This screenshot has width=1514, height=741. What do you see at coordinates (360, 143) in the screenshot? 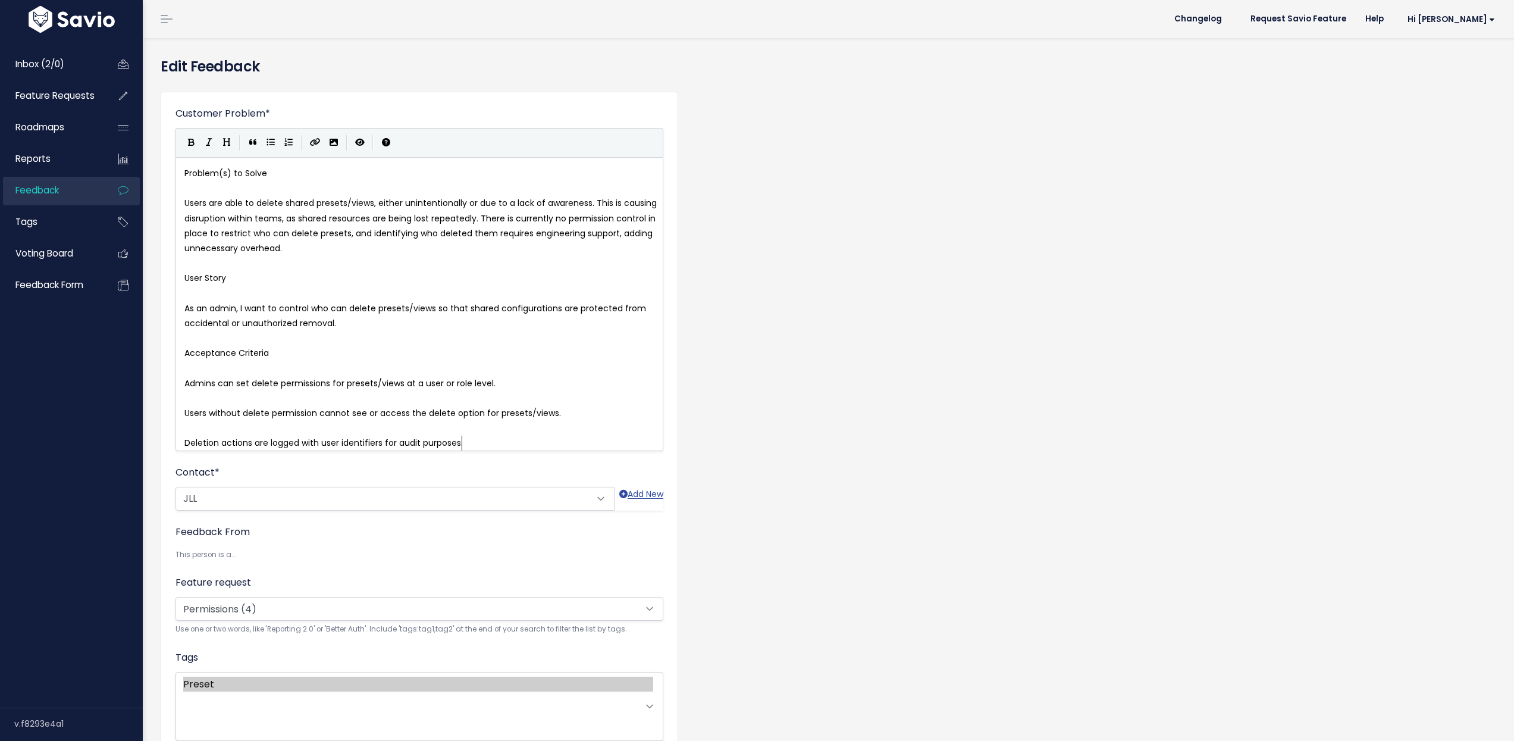
I see `button: Toggle Preview` at bounding box center [360, 143].